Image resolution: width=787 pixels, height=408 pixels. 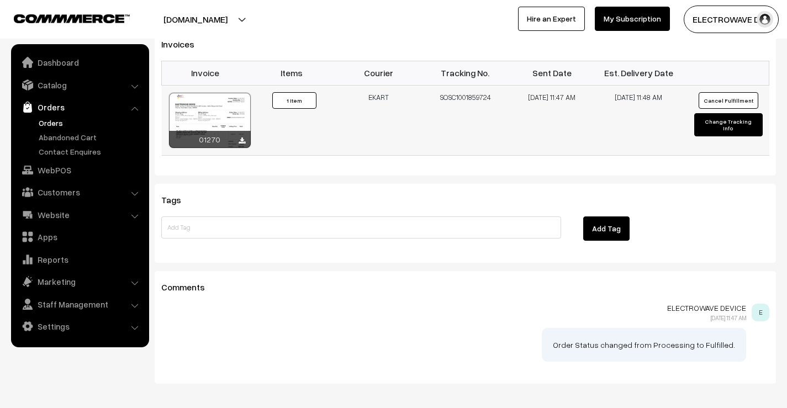 I want to click on button: Add Tag, so click(x=607, y=229).